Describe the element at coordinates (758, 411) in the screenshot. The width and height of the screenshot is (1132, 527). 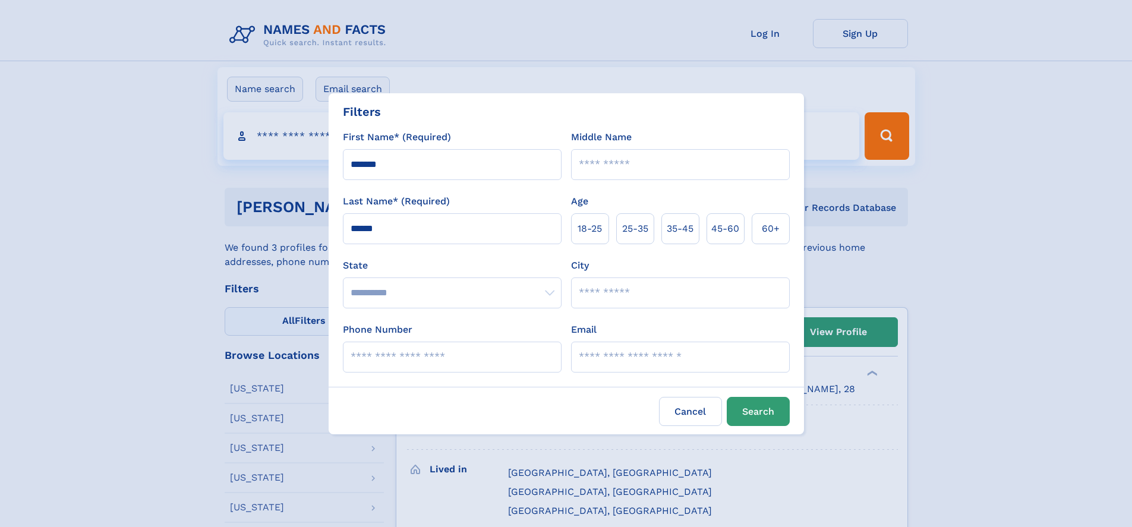
I see `button: Search` at that location.